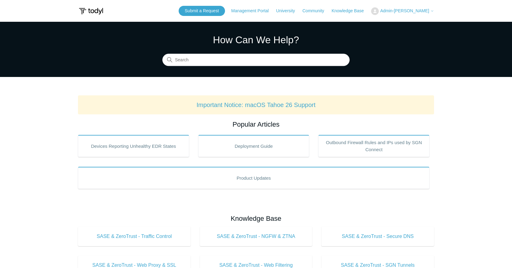 The width and height of the screenshot is (512, 268). I want to click on a: SASE & ZeroTrust - Secure DNS, so click(378, 237).